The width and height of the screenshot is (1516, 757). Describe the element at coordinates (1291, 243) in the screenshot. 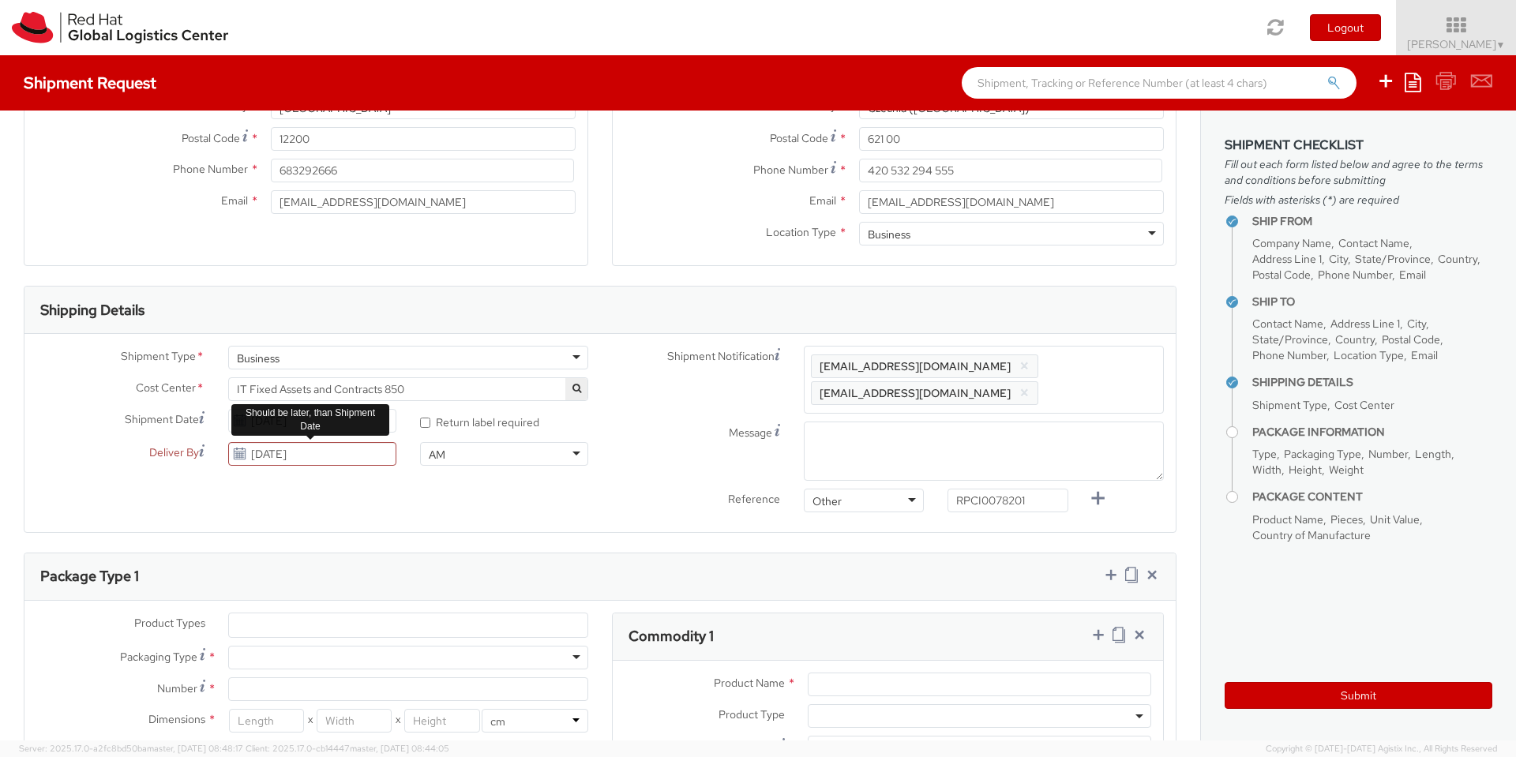

I see `span: Company Name` at that location.